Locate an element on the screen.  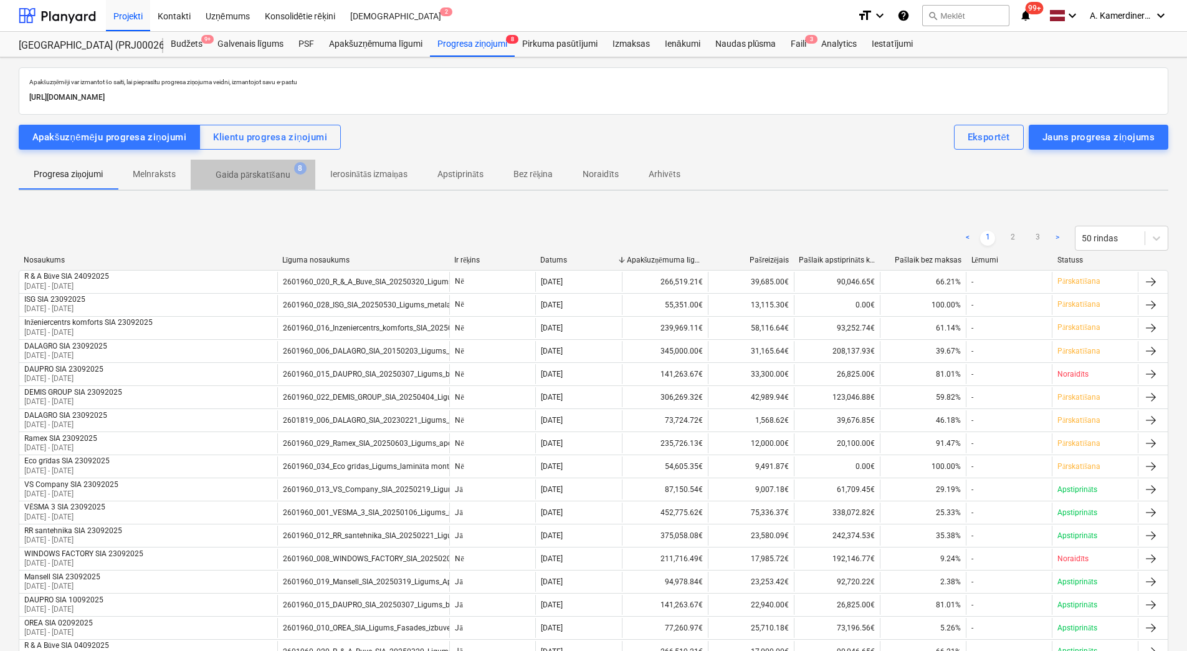
div: 2601960_019_Mansell_SIA_20250319_Ligums_Apmetums_T25_2k_AK.pdf is located at coordinates (408, 581).